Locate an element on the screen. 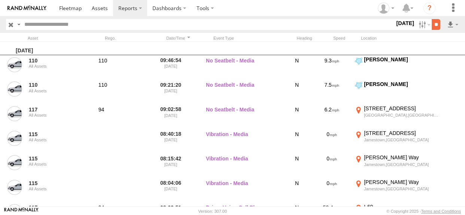  div: Click to Sort is located at coordinates (178, 38).